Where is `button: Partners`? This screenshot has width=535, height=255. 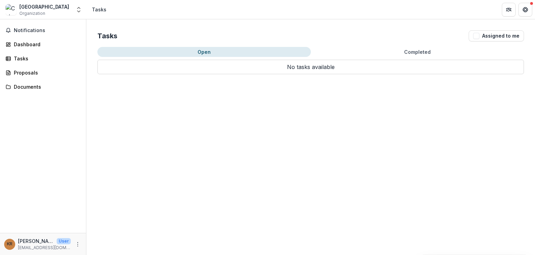
button: Partners is located at coordinates (509, 10).